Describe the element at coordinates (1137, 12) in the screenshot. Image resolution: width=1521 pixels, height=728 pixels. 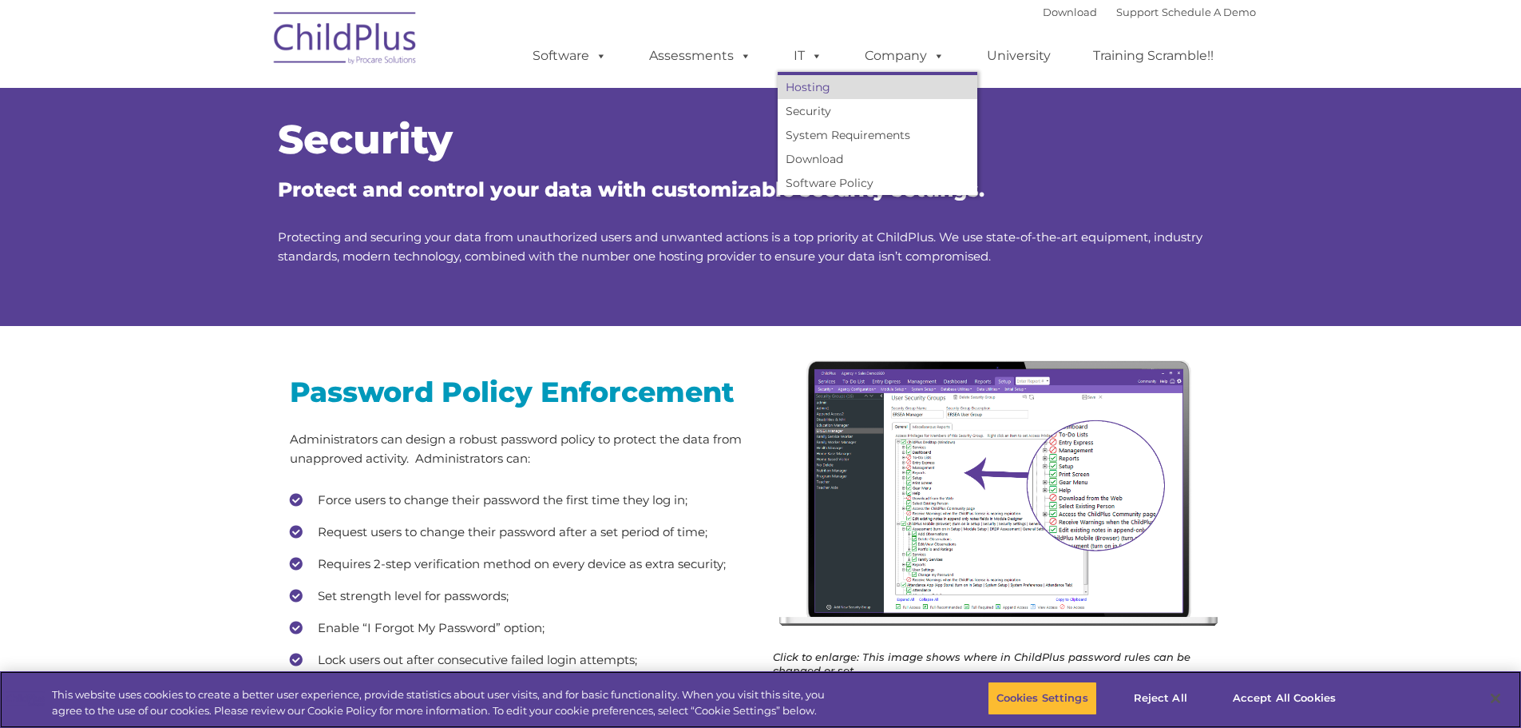
I see `a: Support` at that location.